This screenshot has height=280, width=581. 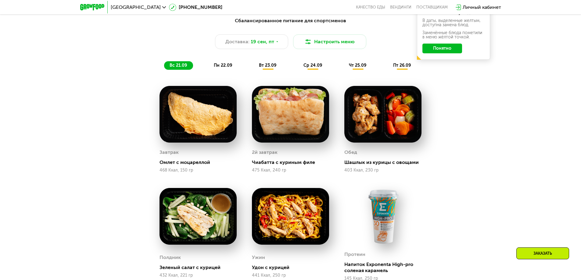 What do you see at coordinates (442, 48) in the screenshot?
I see `button: Понятно` at bounding box center [442, 48].